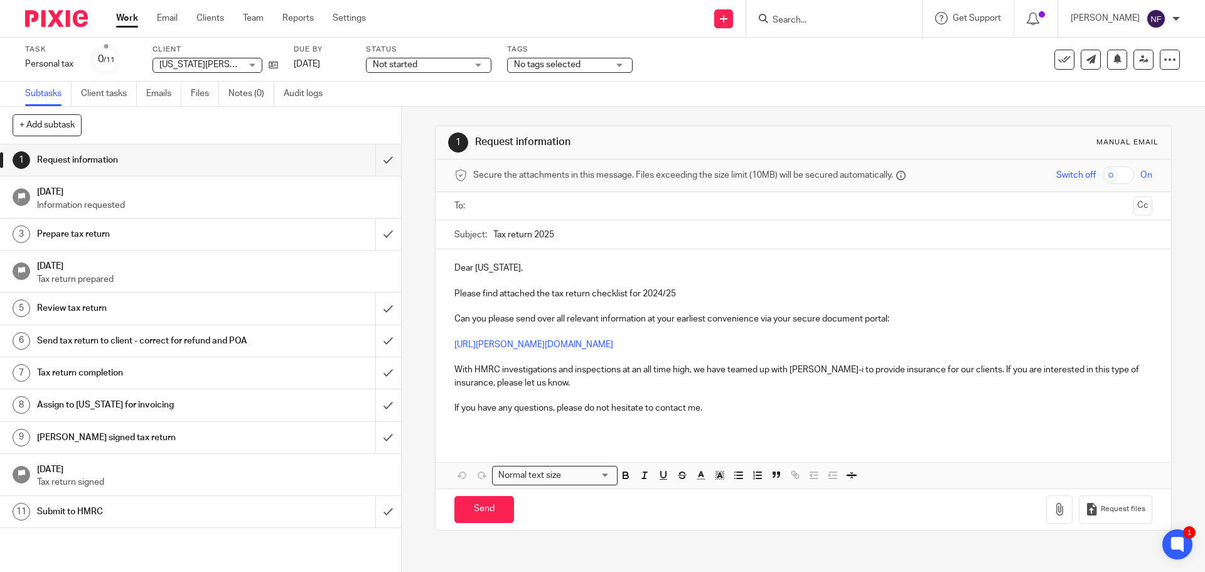  What do you see at coordinates (109, 60) in the screenshot?
I see `small: /11` at bounding box center [109, 60].